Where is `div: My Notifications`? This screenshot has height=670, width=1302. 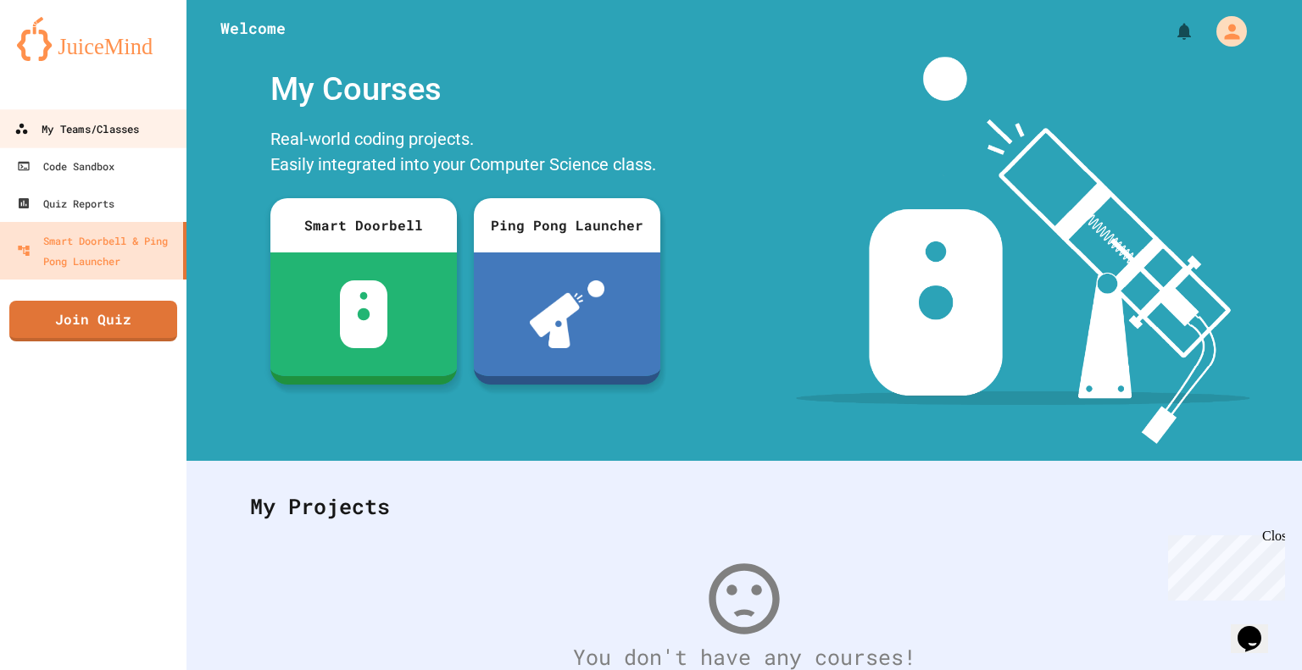 div: My Notifications is located at coordinates (1171, 31).